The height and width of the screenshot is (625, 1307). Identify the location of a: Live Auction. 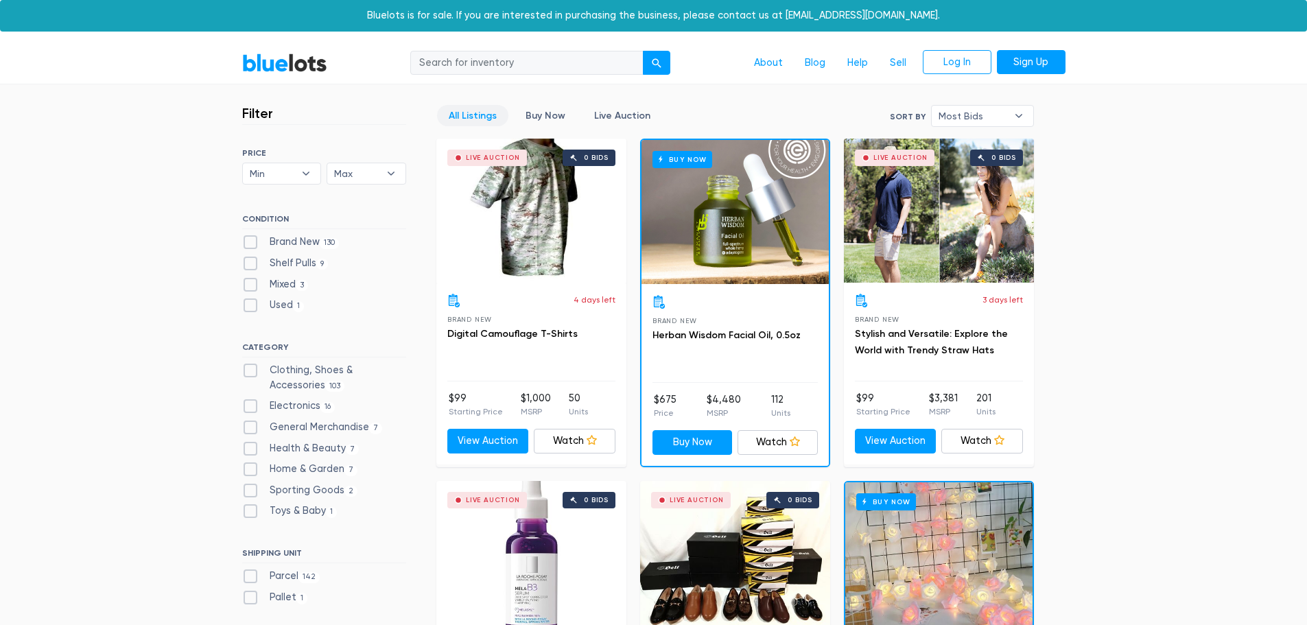
(622, 115).